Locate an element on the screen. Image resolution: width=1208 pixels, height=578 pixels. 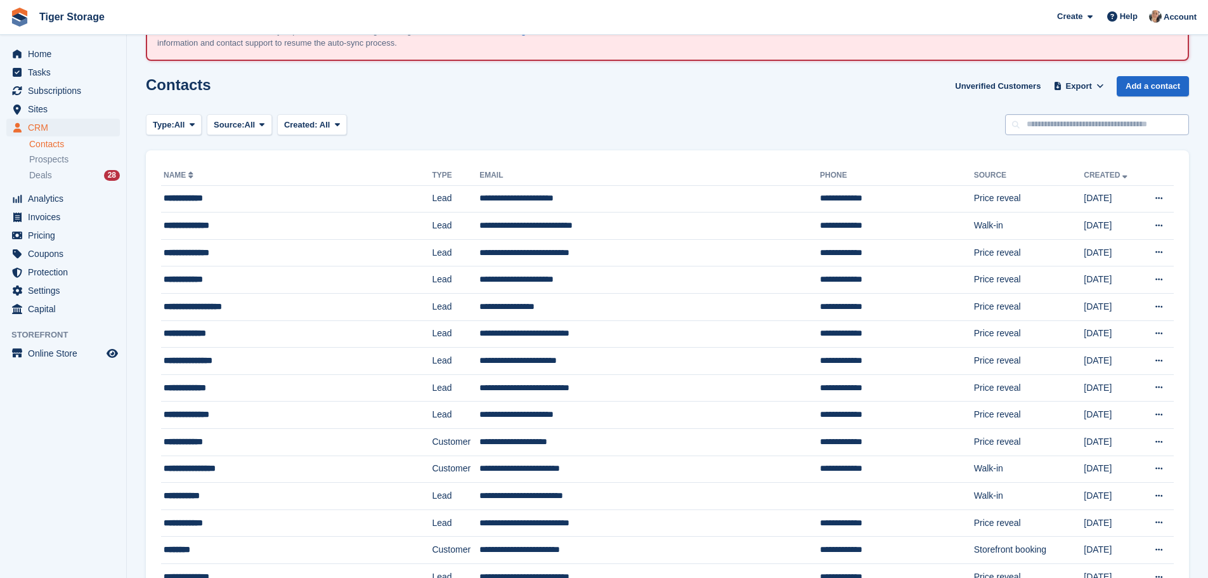
span: Online Store is located at coordinates (66, 353).